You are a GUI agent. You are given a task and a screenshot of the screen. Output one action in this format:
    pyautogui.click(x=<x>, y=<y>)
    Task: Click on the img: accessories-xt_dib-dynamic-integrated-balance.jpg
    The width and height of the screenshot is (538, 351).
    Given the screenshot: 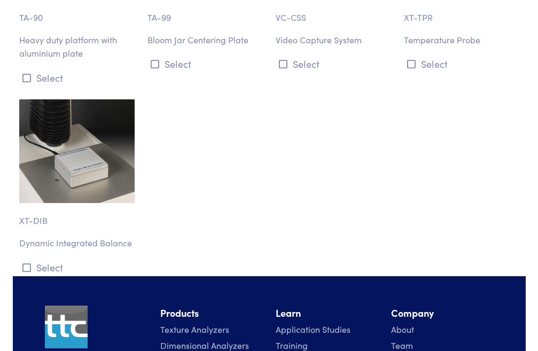 What is the action you would take?
    pyautogui.click(x=77, y=151)
    